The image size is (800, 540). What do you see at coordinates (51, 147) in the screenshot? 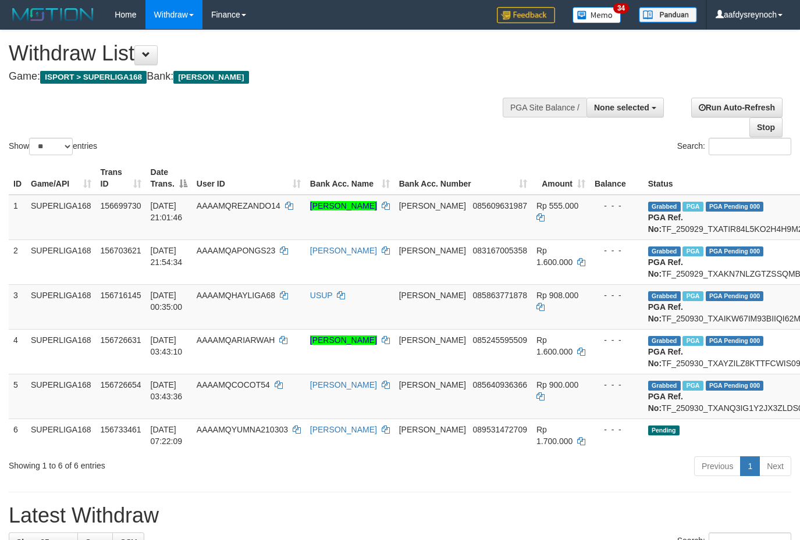
I see `select: Showentries` at bounding box center [51, 147].